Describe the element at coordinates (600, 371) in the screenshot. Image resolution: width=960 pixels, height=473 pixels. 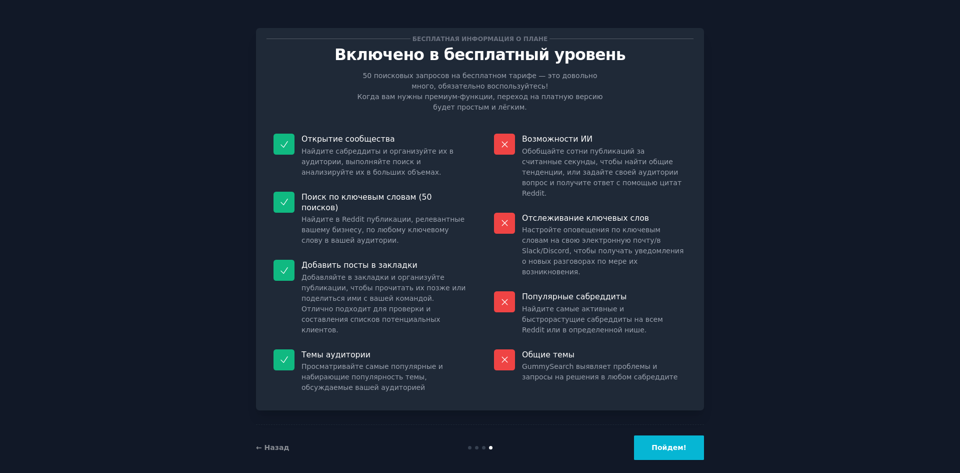
I see `font: GummySearch выявляет проблемы и запросы на решения в любом сабреддите` at that location.